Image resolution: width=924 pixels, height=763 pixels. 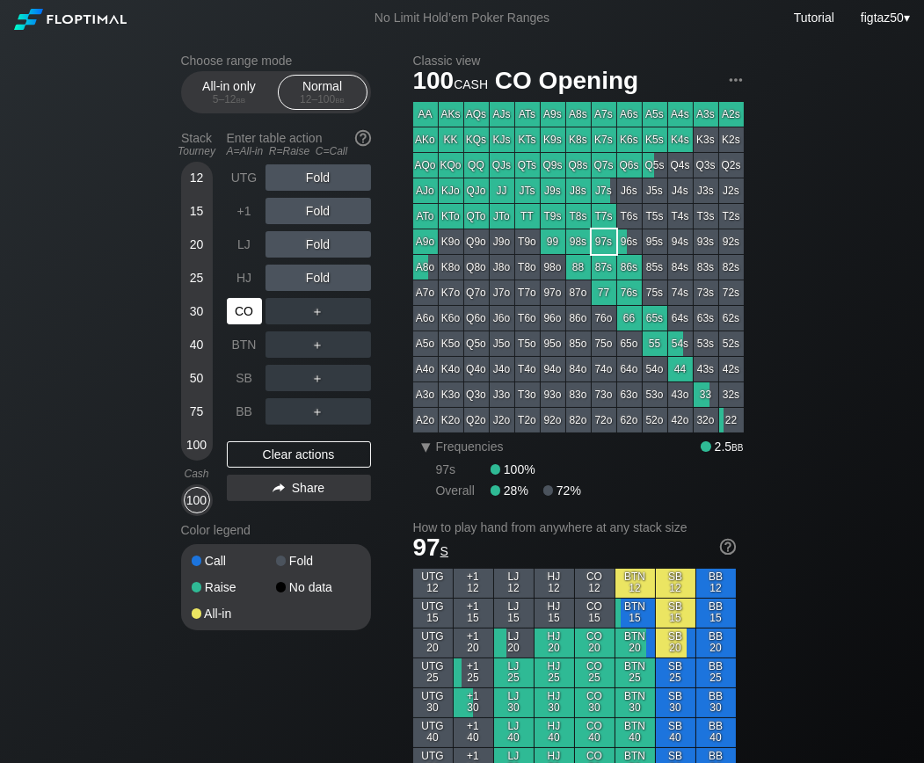 What do you see at coordinates (197, 178) in the screenshot?
I see `div: 12` at bounding box center [197, 178].